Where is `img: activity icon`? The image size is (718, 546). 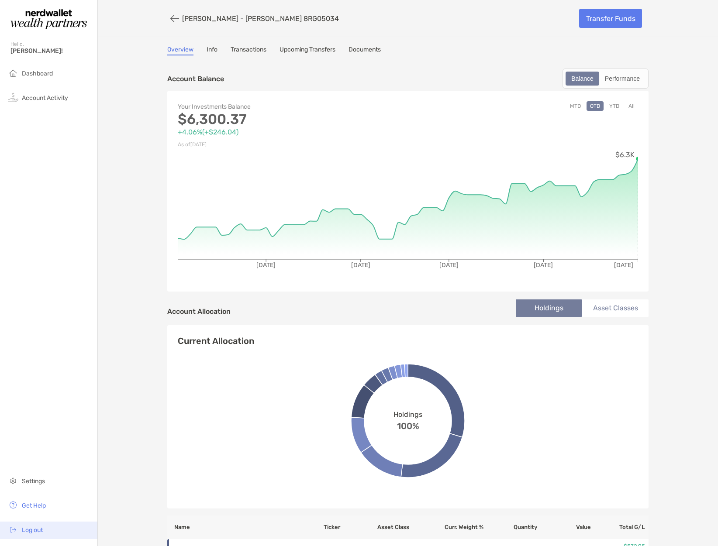
img: activity icon is located at coordinates (13, 97).